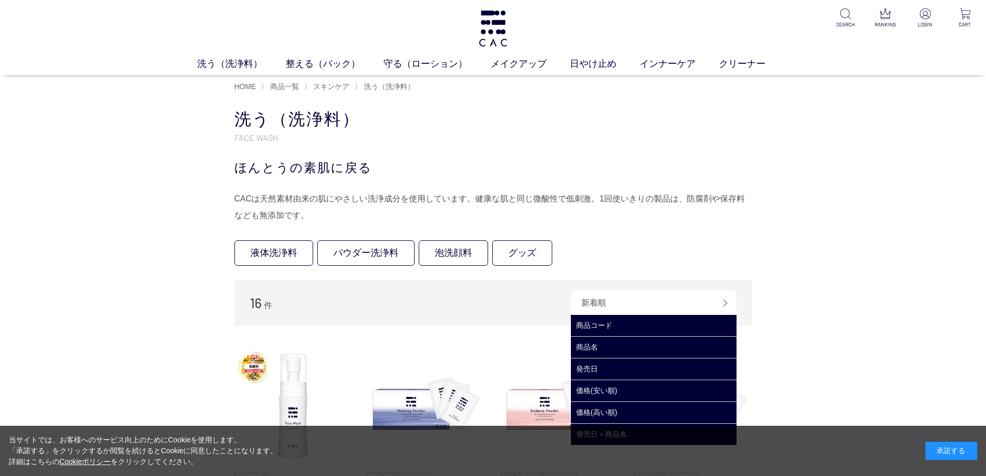  I want to click on a: 発売日＋商品名, so click(654, 434).